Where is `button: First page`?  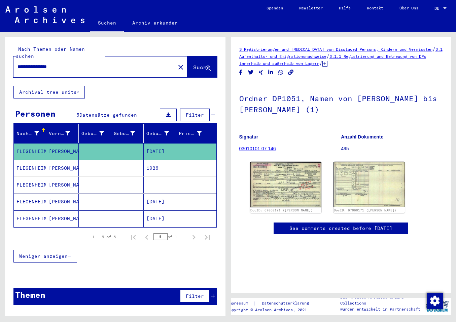
button: First page is located at coordinates (133, 237).